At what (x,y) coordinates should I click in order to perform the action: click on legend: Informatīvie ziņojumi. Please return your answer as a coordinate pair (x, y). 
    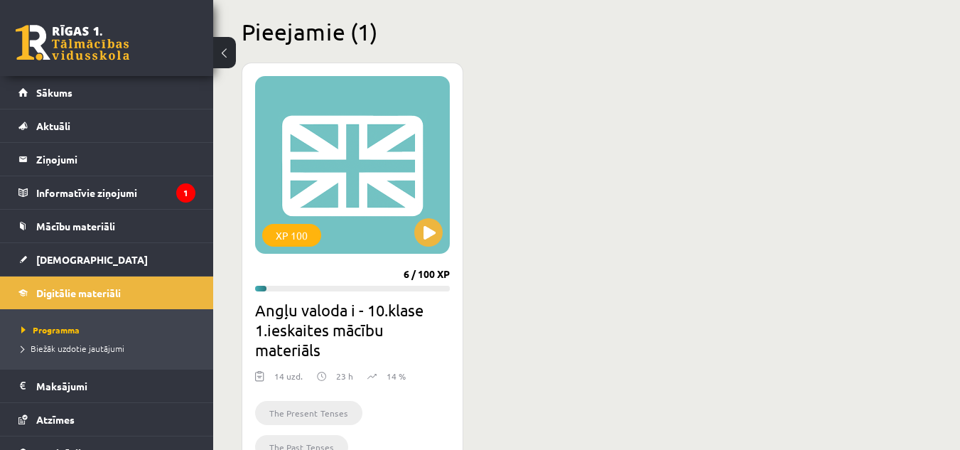
    Looking at the image, I should click on (116, 193).